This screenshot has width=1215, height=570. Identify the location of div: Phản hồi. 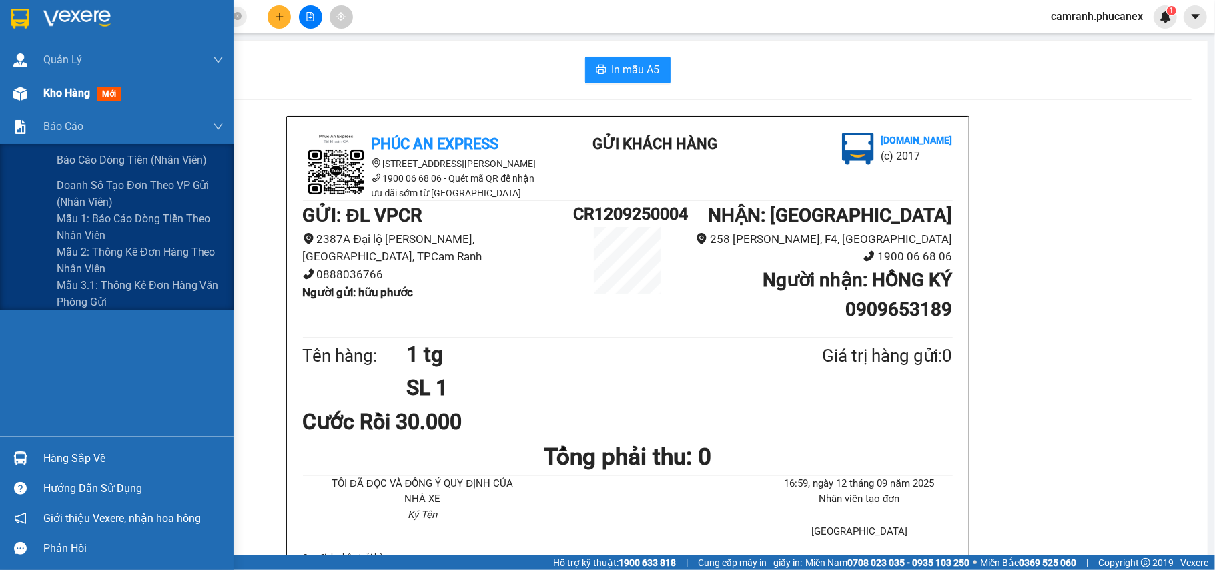
(133, 548).